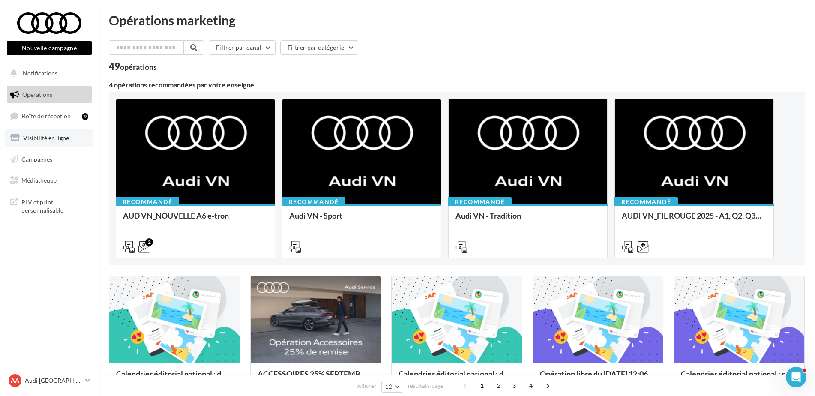  I want to click on span: 1, so click(482, 386).